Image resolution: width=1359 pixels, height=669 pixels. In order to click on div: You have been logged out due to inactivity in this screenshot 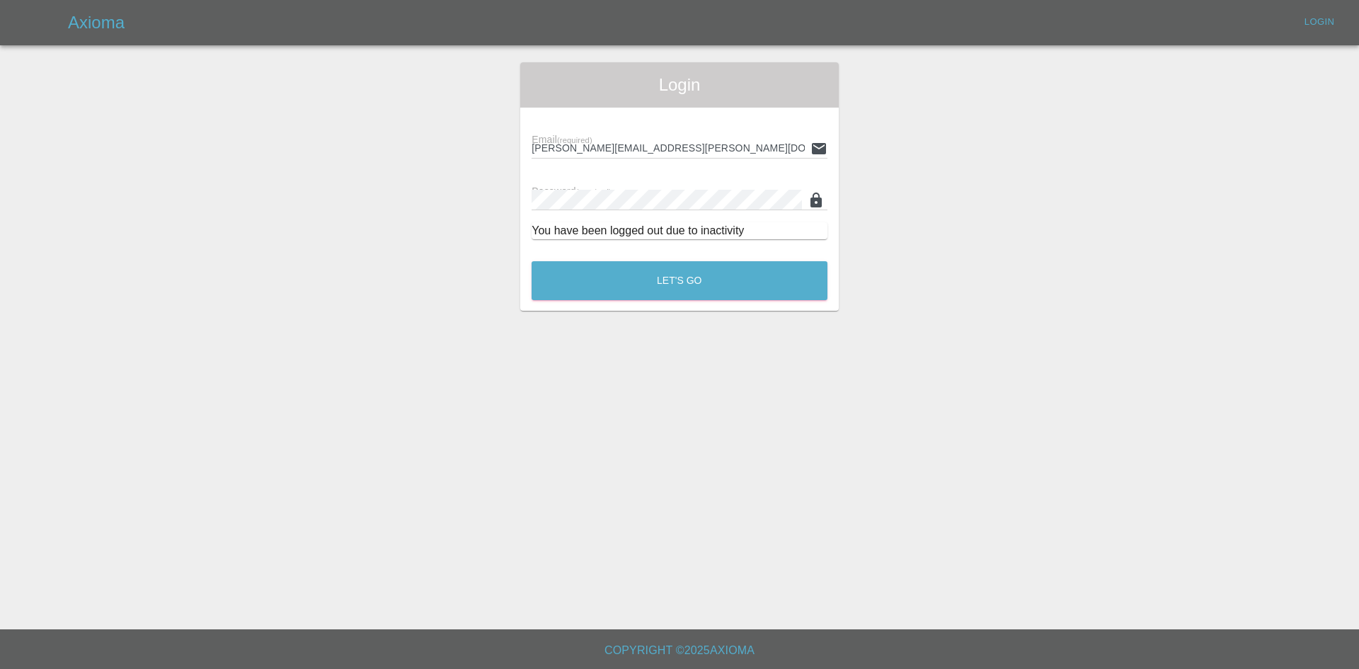, I will do `click(680, 231)`.